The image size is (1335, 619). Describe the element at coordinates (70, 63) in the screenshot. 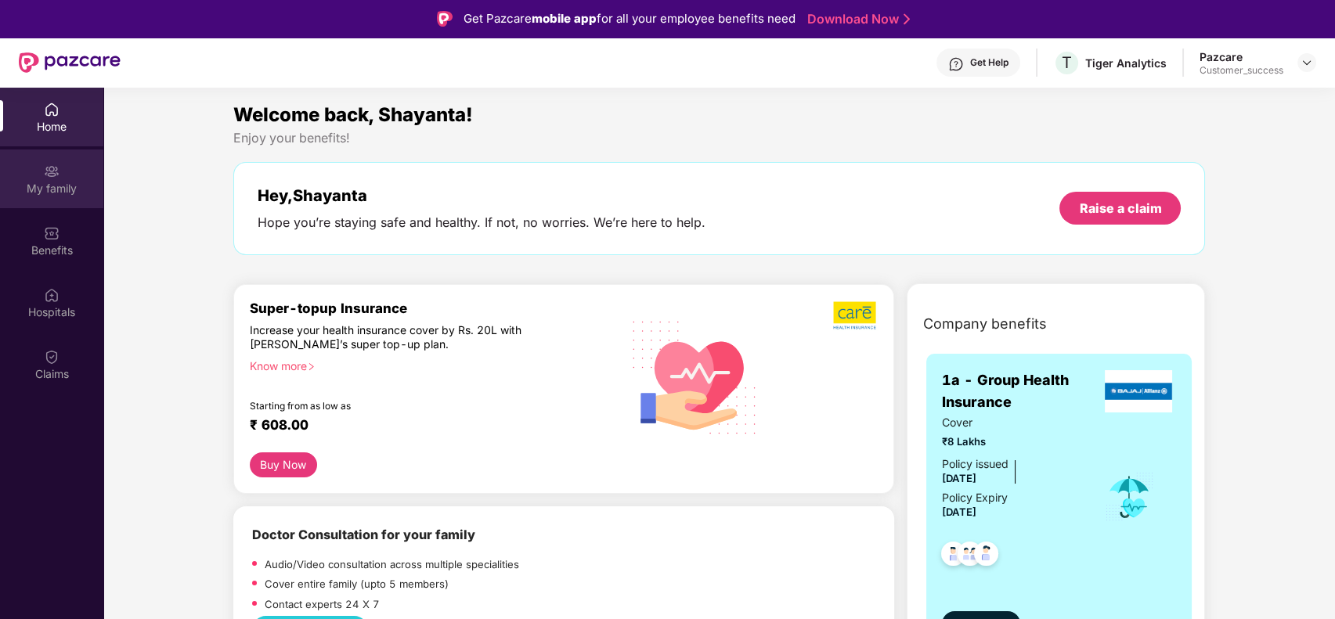

I see `img: New Pazcare Logo` at that location.